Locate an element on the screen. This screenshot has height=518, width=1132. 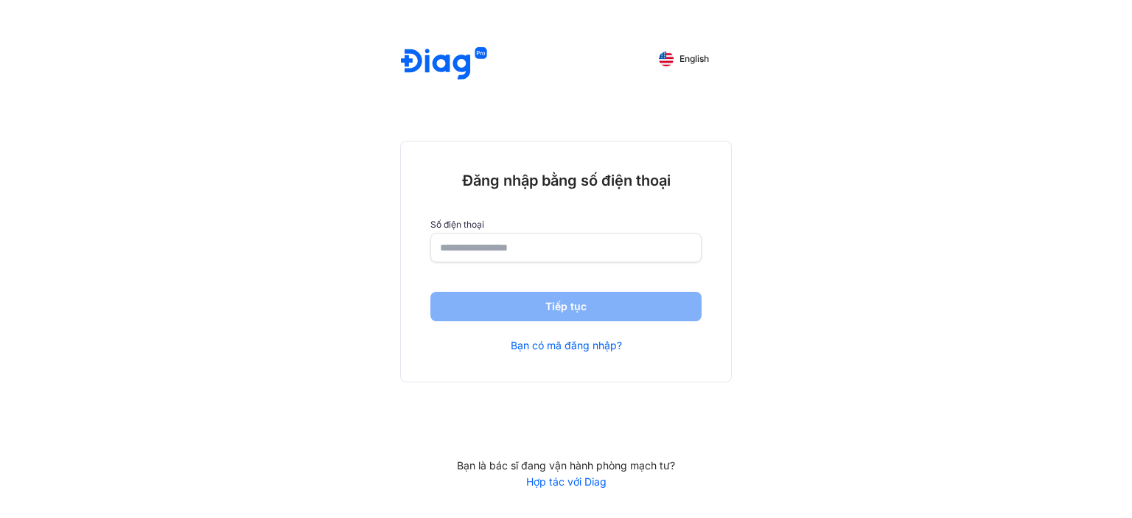
div: Bạn là bác sĩ đang vận hành phòng mạch tư? is located at coordinates (566, 466).